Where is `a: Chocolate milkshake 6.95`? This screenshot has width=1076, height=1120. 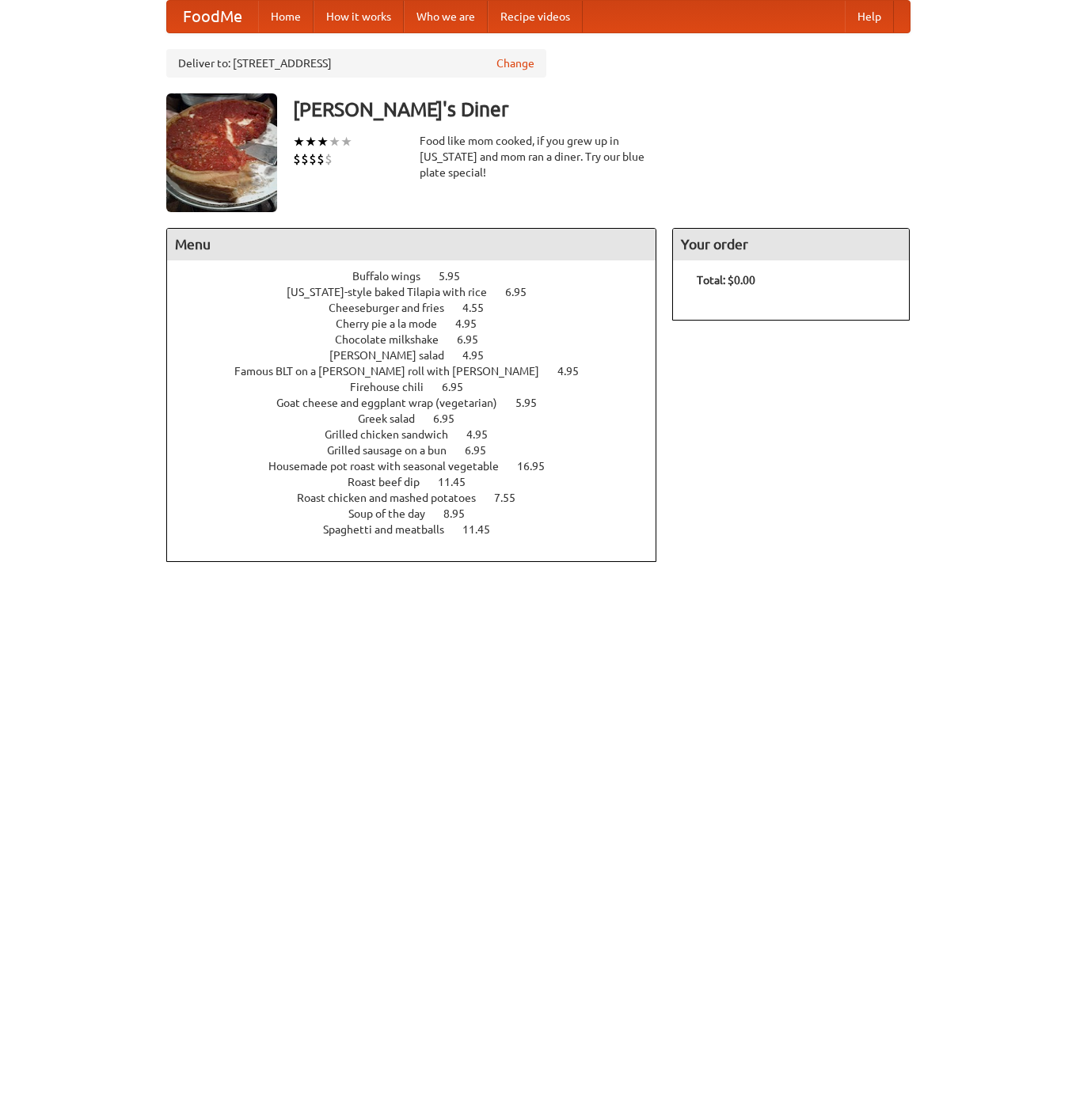 a: Chocolate milkshake 6.95 is located at coordinates (422, 339).